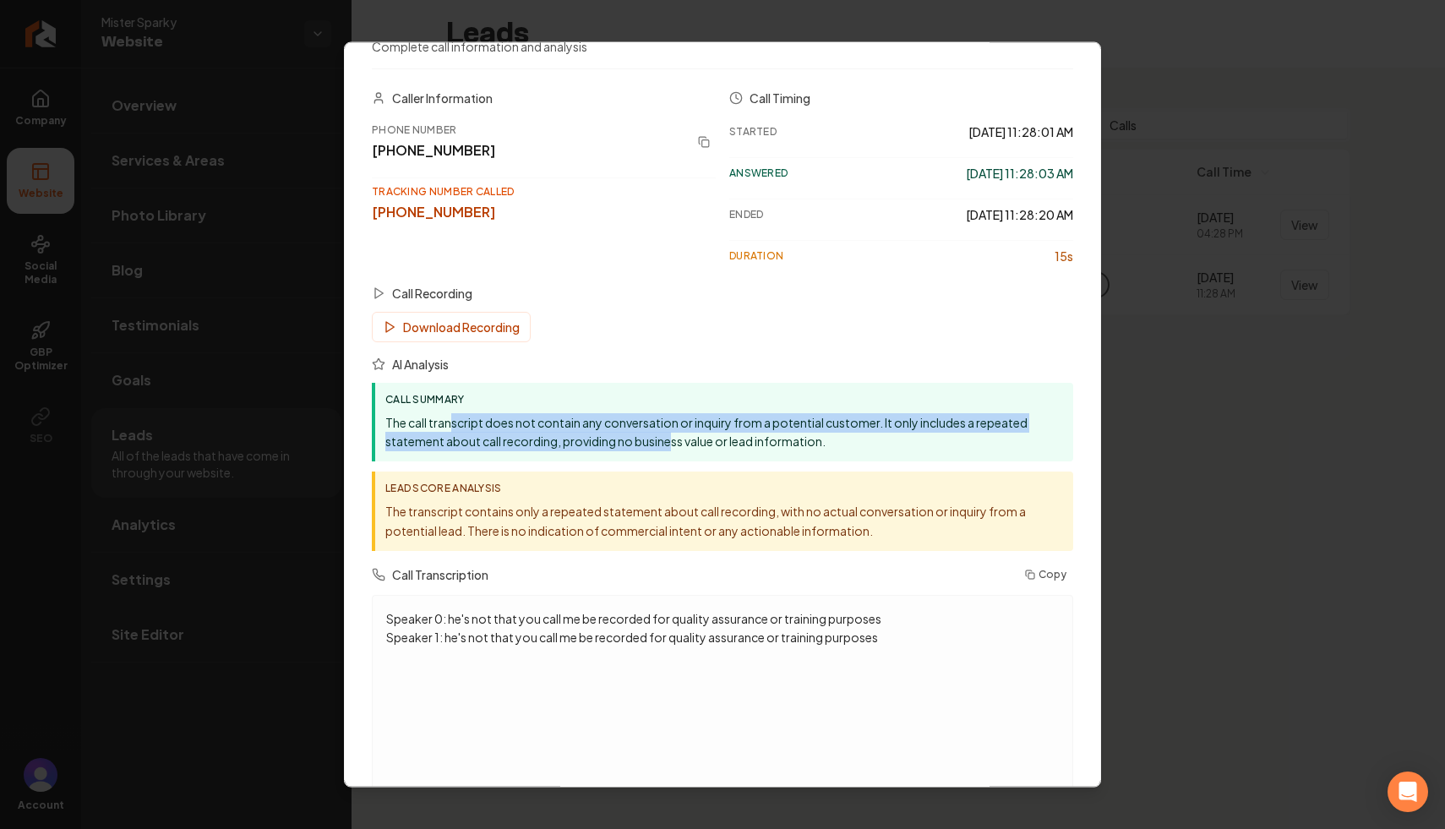  What do you see at coordinates (432, 292) in the screenshot?
I see `h3: Call Recording` at bounding box center [432, 292].